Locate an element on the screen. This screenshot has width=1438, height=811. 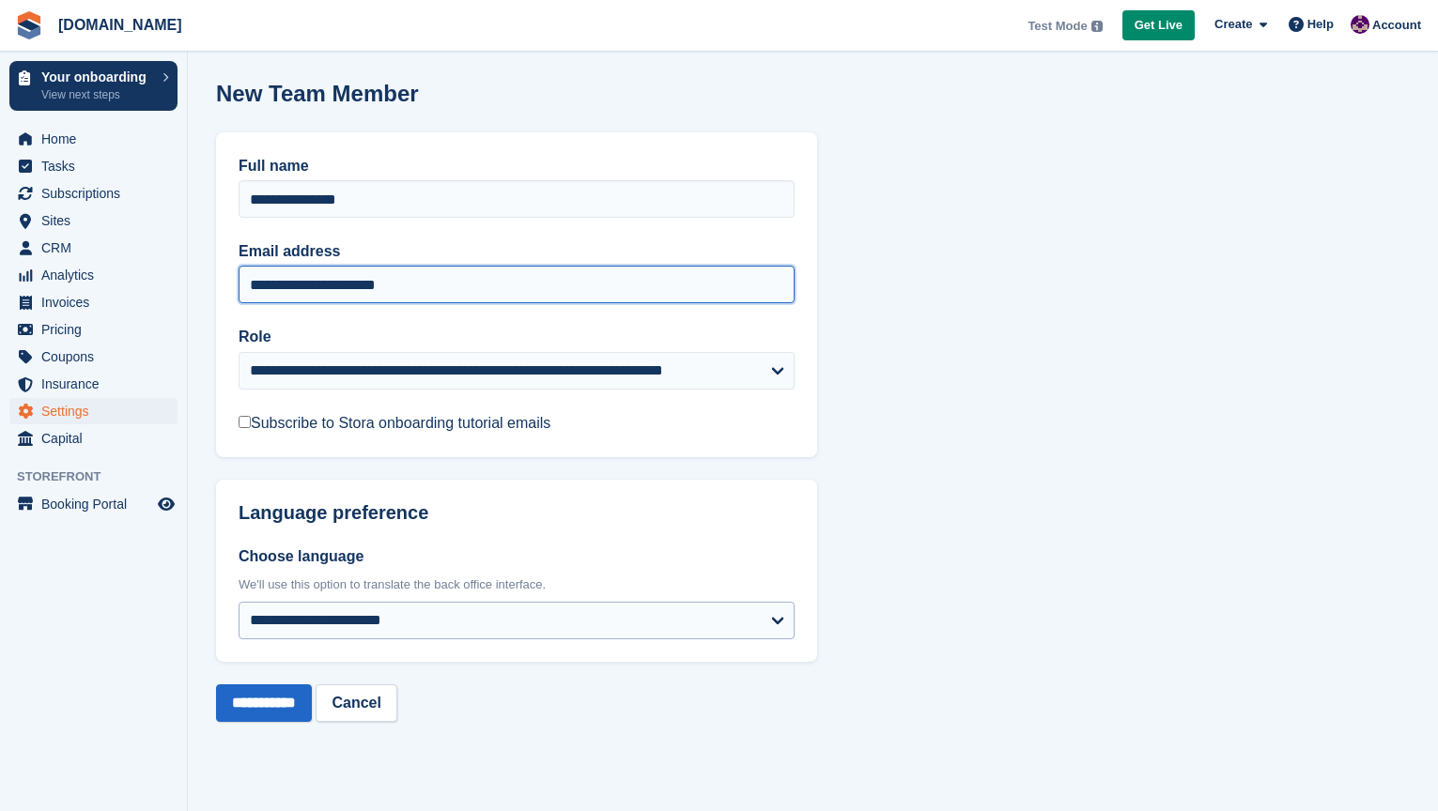
h1: New Team Member is located at coordinates (317, 93).